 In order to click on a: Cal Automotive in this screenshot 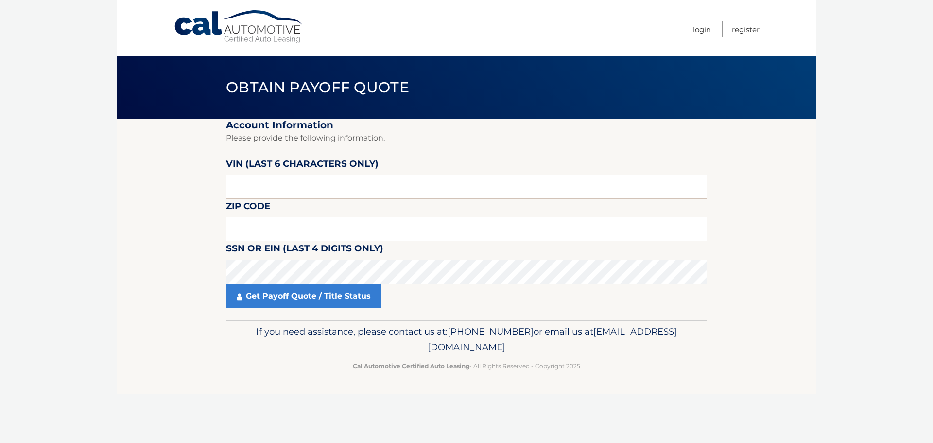, I will do `click(239, 27)`.